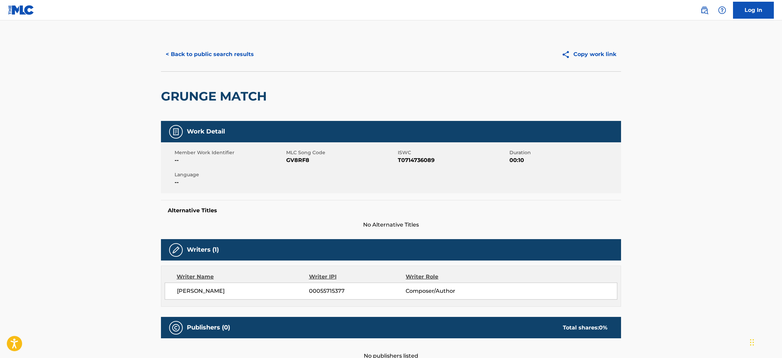  Describe the element at coordinates (176, 250) in the screenshot. I see `img: Writers` at that location.